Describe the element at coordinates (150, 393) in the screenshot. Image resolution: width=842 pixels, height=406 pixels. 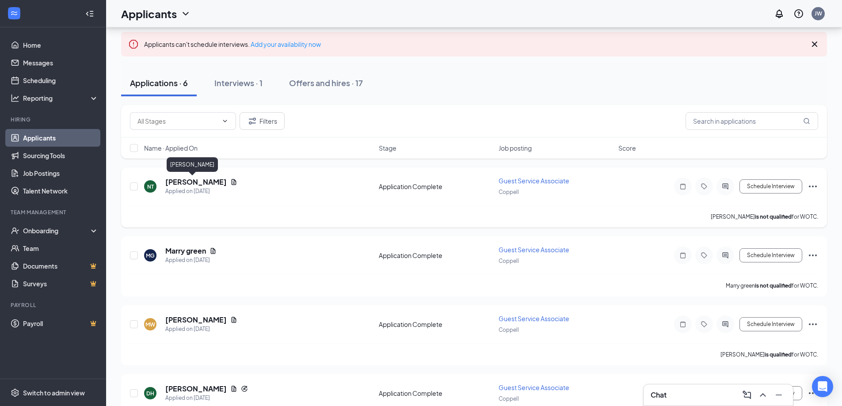
I see `div: DH` at that location.